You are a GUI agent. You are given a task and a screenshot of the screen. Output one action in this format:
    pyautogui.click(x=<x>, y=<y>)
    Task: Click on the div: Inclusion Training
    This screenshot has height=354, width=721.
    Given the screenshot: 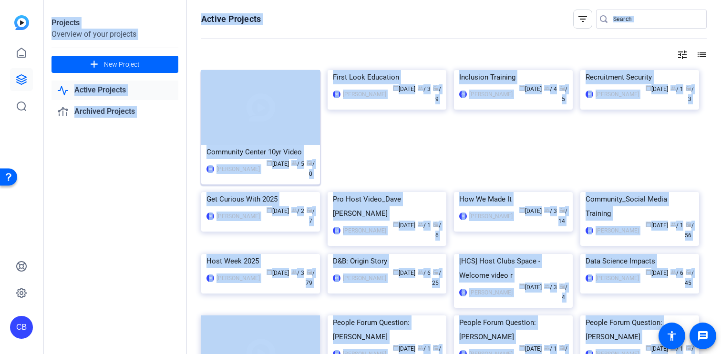 What is the action you would take?
    pyautogui.click(x=513, y=77)
    